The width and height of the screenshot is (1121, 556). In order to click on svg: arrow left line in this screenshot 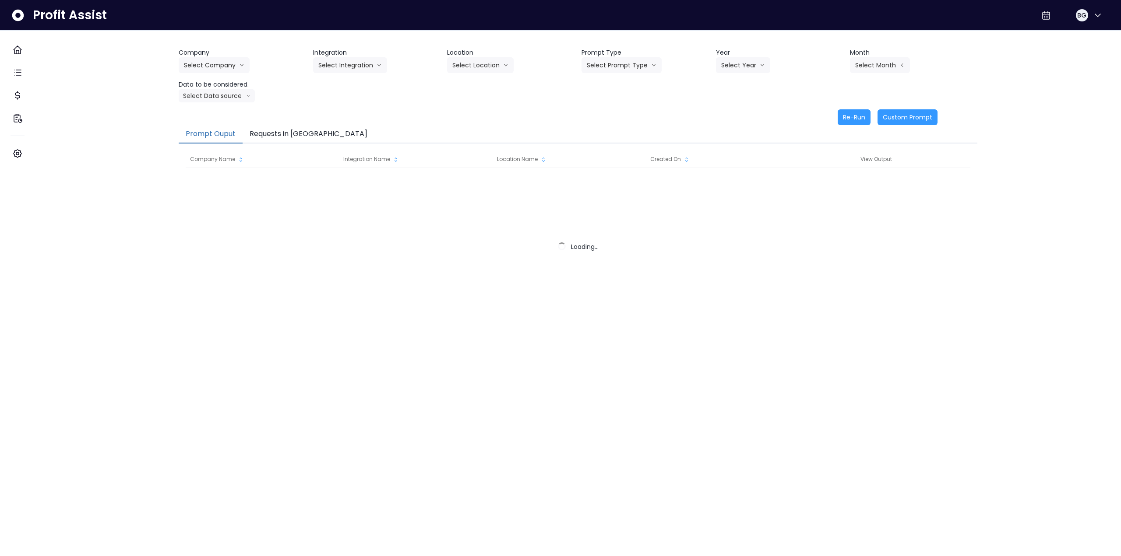, I will do `click(902, 65)`.